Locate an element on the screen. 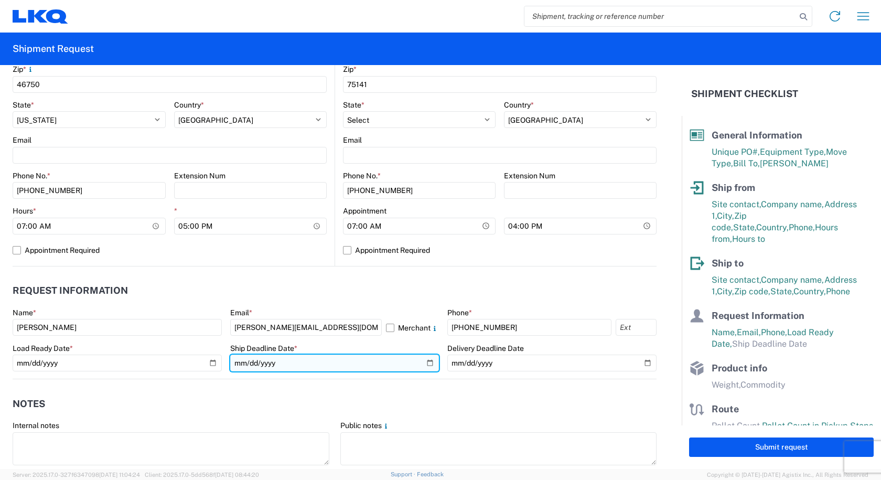  h2: Notes is located at coordinates (29, 404).